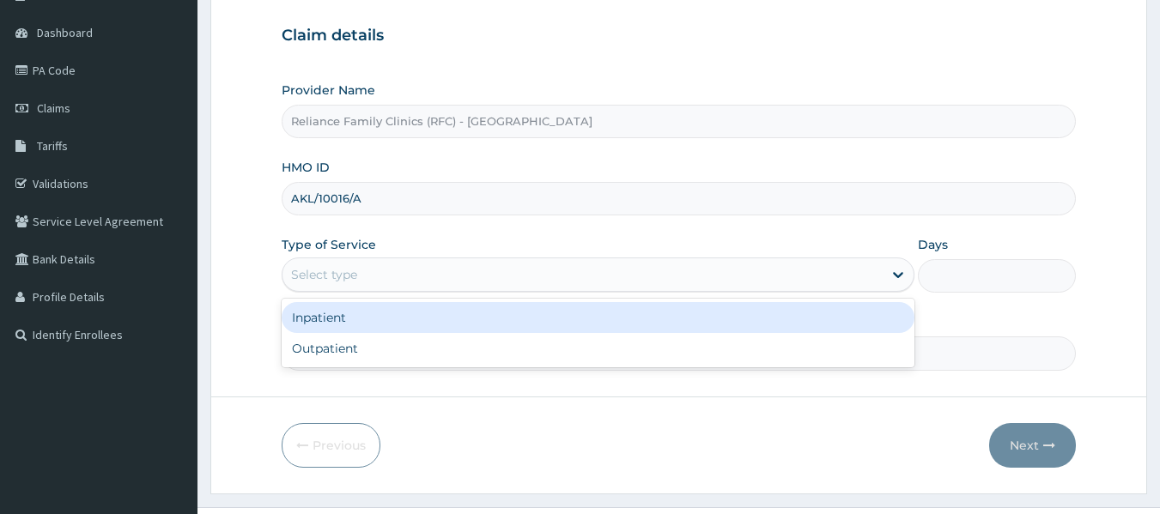  I want to click on div: Select type, so click(324, 275).